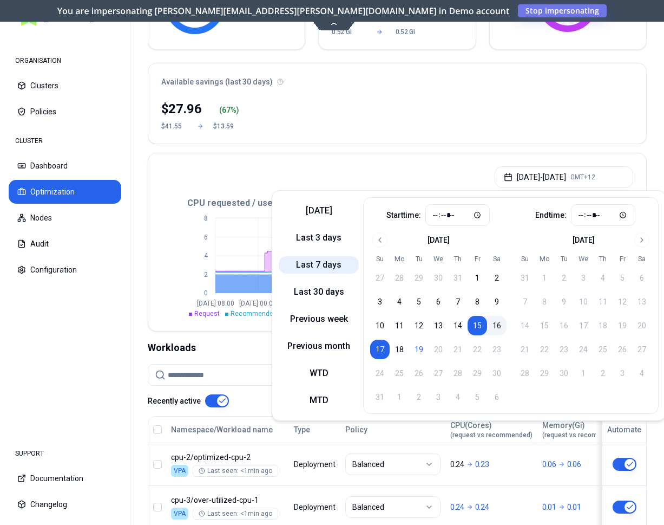 Image resolution: width=664 pixels, height=525 pixels. What do you see at coordinates (439, 278) in the screenshot?
I see `button: 30` at bounding box center [439, 278].